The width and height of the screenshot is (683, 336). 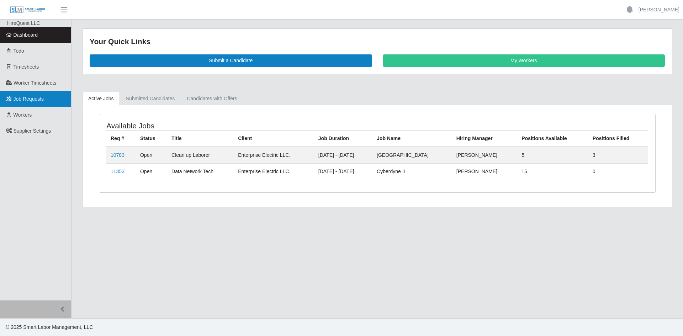 I want to click on td: Data Network Tech, so click(x=200, y=171).